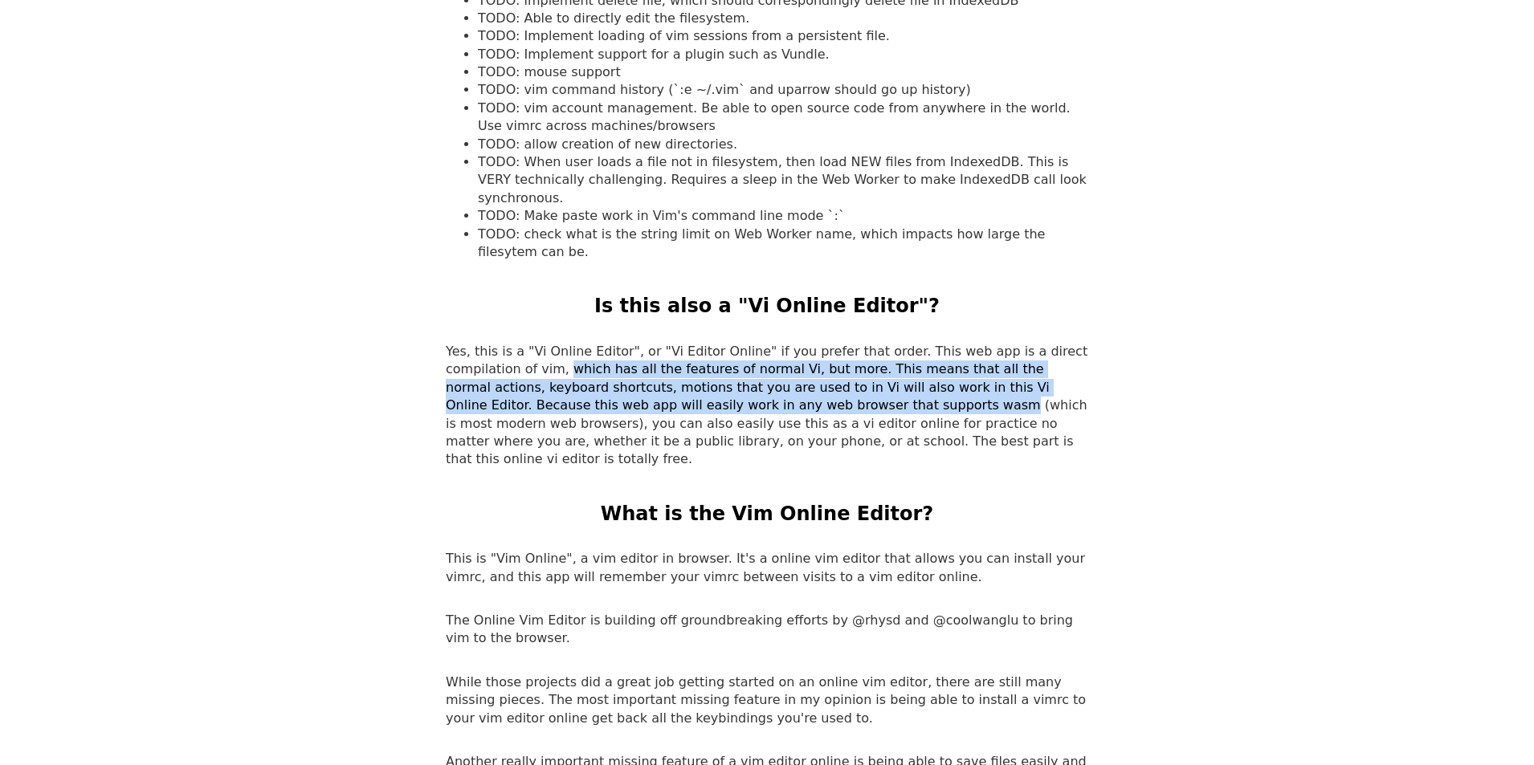  What do you see at coordinates (783, 243) in the screenshot?
I see `li: TODO: check what is the string limit on Web Worker name, which impacts how large the filesytem ca...` at bounding box center [783, 243].